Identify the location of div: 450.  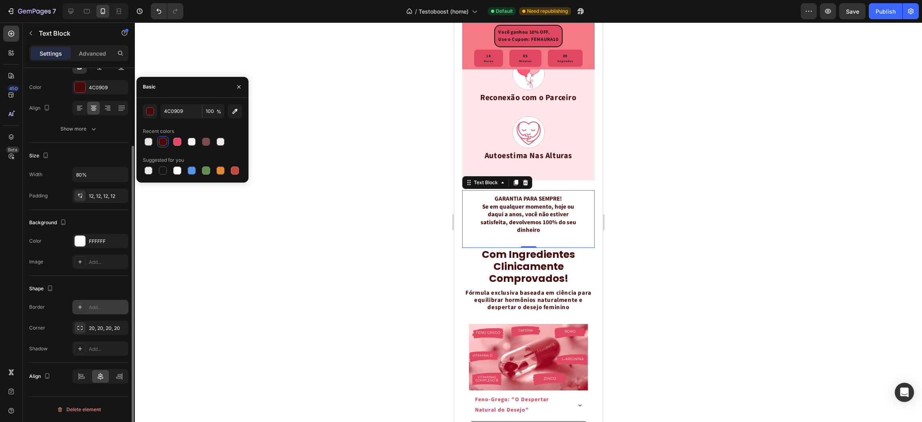
(13, 88).